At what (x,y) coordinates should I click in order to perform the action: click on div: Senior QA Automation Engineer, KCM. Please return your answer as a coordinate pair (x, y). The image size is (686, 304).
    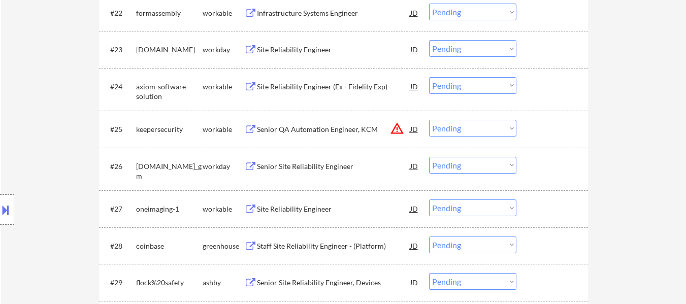
    Looking at the image, I should click on (333, 129).